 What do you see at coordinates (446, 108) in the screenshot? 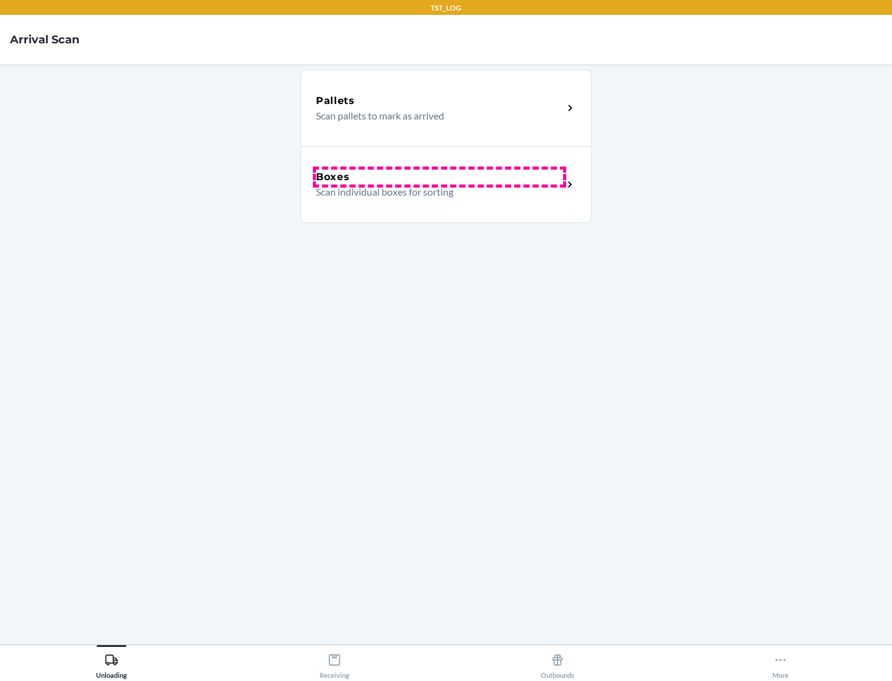
I see `a: PalletsScan pallets to mark as arrived` at bounding box center [446, 108].